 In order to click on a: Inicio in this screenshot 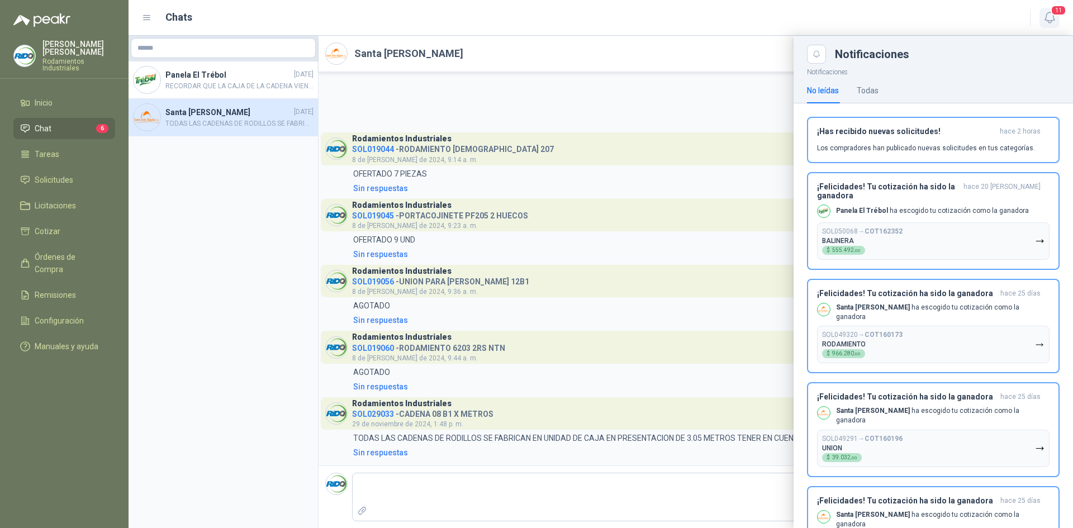, I will do `click(64, 103)`.